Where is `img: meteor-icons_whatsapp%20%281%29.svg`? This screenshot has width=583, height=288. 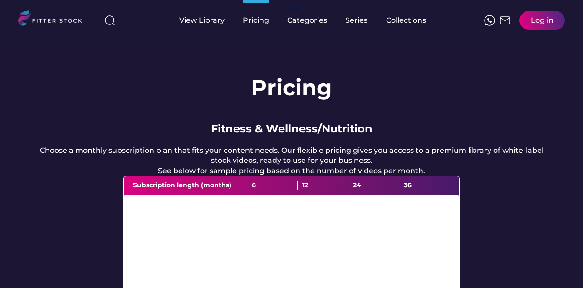
img: meteor-icons_whatsapp%20%281%29.svg is located at coordinates (489, 20).